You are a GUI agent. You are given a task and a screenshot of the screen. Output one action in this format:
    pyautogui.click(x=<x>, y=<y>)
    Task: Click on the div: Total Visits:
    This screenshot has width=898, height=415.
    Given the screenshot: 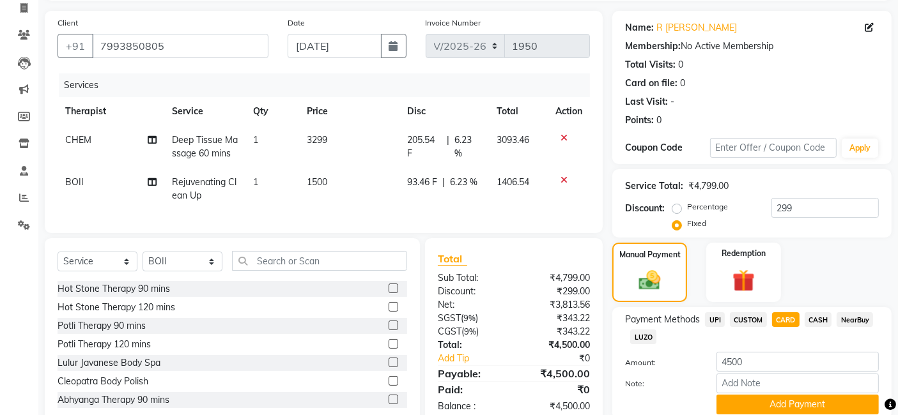 What is the action you would take?
    pyautogui.click(x=650, y=65)
    